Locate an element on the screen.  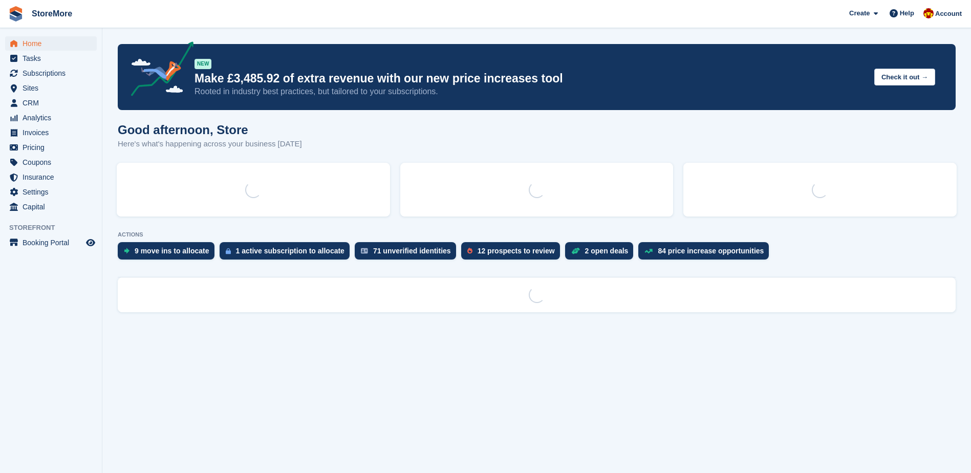
span: Subscriptions is located at coordinates (53, 73).